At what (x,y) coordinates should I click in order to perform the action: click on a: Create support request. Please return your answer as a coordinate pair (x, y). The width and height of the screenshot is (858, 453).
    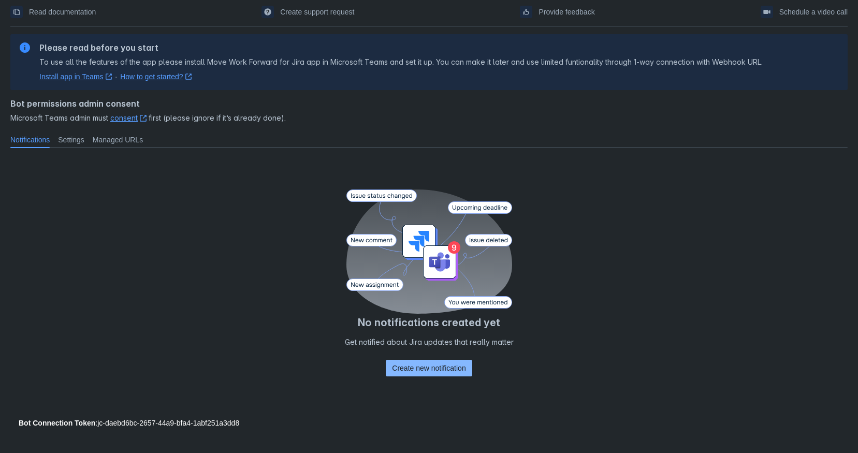
    Looking at the image, I should click on (307, 12).